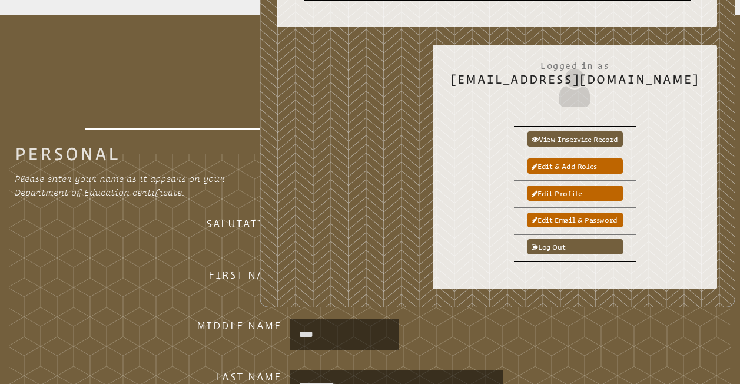 The height and width of the screenshot is (384, 740). I want to click on h3: Middle Name, so click(192, 325).